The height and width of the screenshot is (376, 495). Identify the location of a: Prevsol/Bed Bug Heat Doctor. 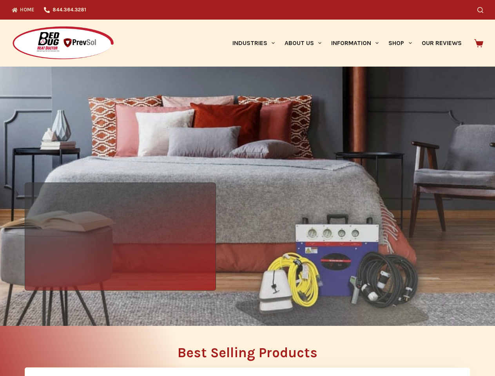
(63, 43).